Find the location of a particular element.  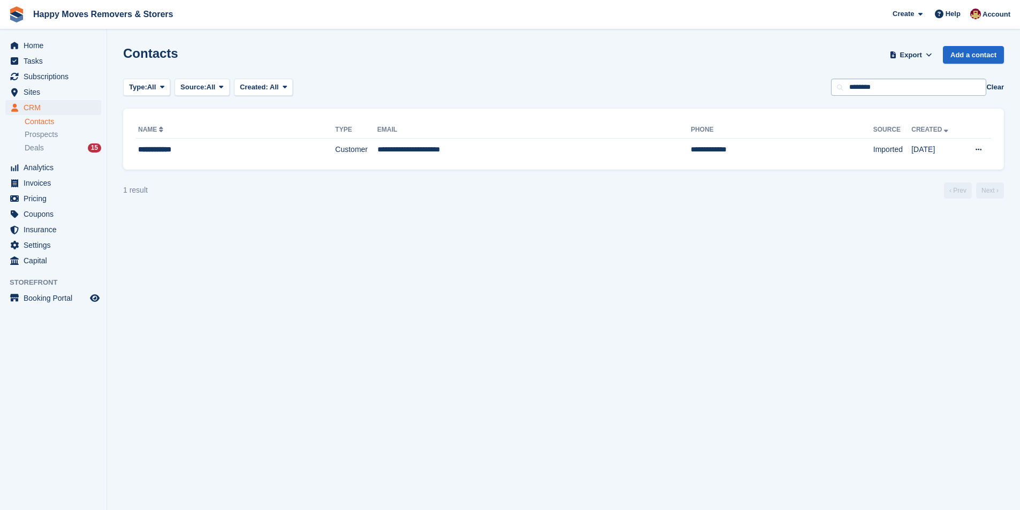

td: Customer is located at coordinates (356, 150).